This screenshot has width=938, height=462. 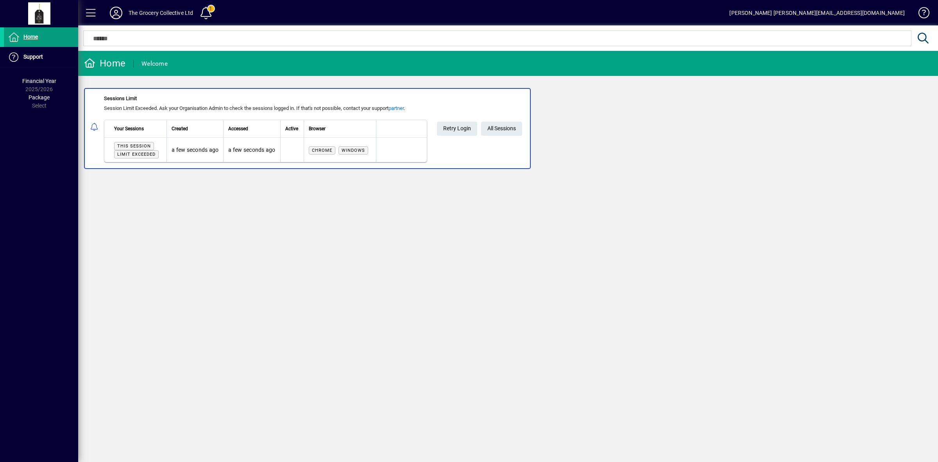 I want to click on span: Limit exceeded, so click(x=136, y=154).